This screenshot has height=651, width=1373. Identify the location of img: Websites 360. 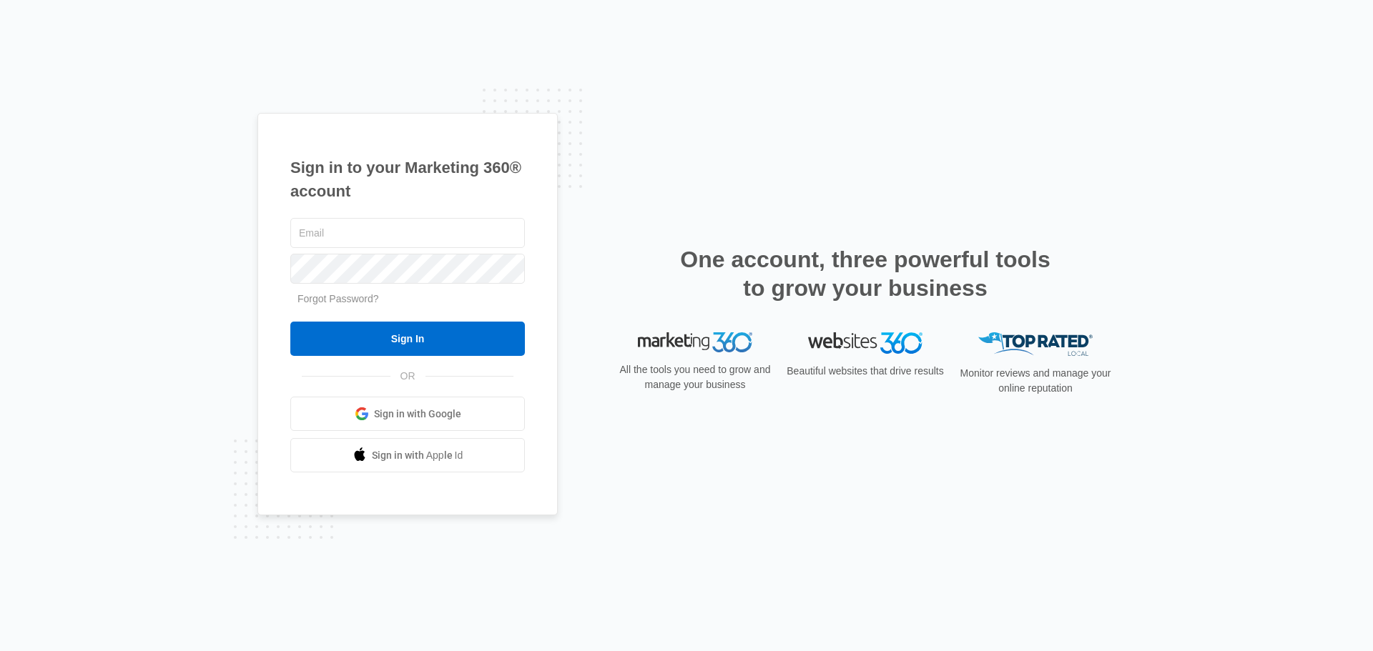
(865, 342).